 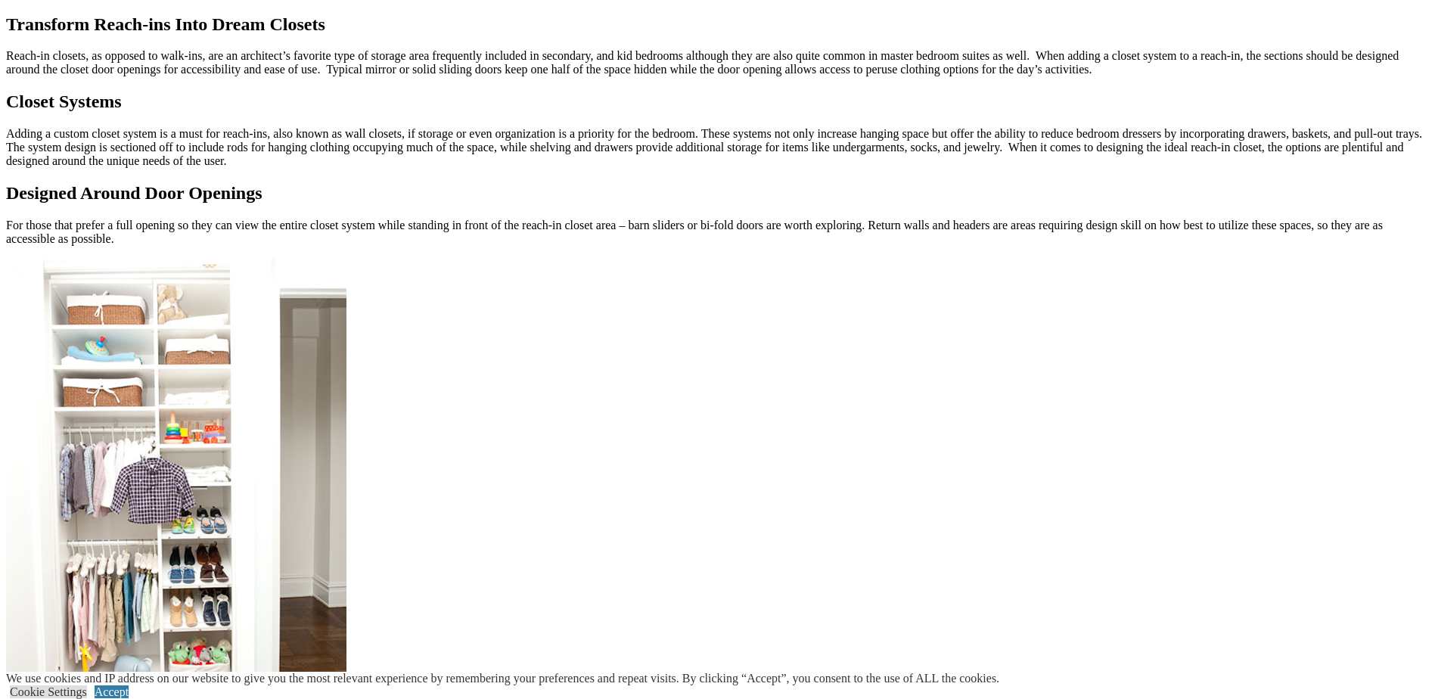 What do you see at coordinates (717, 63) in the screenshot?
I see `p: Reach-in closets, as opposed to walk-ins, are an architect’s favorite type of storage area freque...` at bounding box center [717, 63].